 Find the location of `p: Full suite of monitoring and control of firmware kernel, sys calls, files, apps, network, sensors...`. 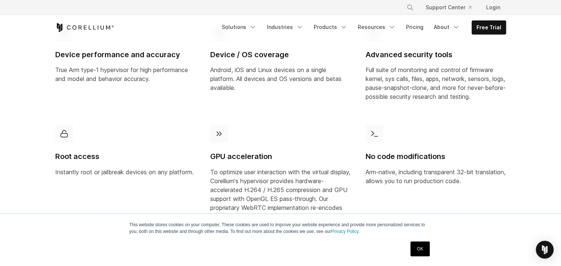

p: Full suite of monitoring and control of firmware kernel, sys calls, files, apps, network, sensors... is located at coordinates (436, 83).